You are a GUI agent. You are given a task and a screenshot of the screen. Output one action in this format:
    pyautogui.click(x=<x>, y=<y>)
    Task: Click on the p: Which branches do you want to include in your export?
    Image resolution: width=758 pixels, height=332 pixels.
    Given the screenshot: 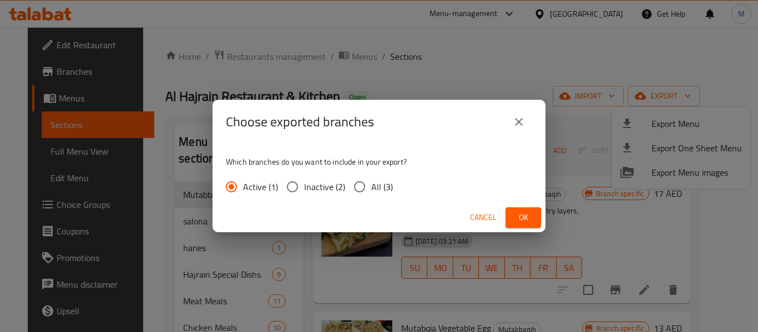 What is the action you would take?
    pyautogui.click(x=379, y=162)
    